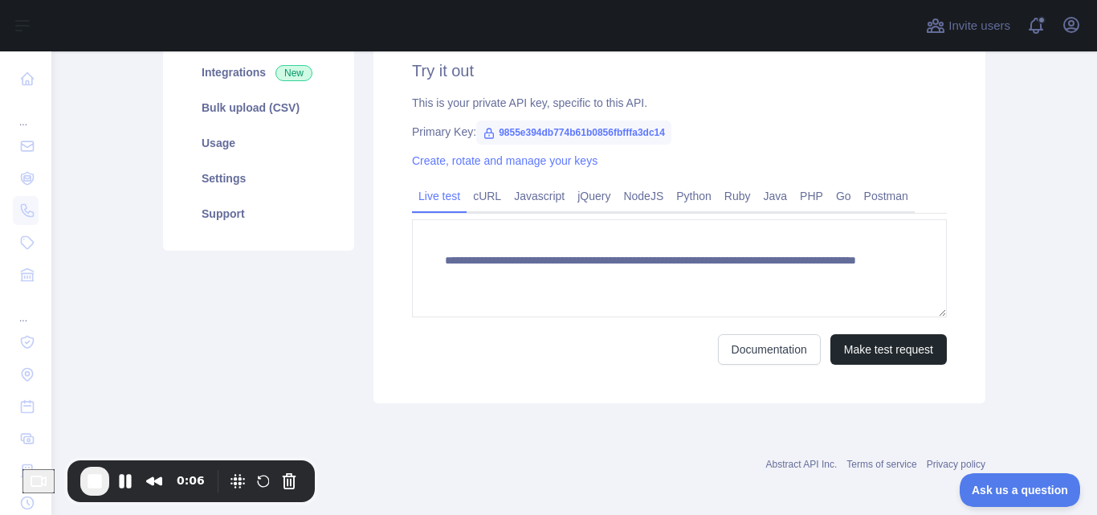 The image size is (1097, 515). Describe the element at coordinates (968, 26) in the screenshot. I see `button: Invite users` at that location.